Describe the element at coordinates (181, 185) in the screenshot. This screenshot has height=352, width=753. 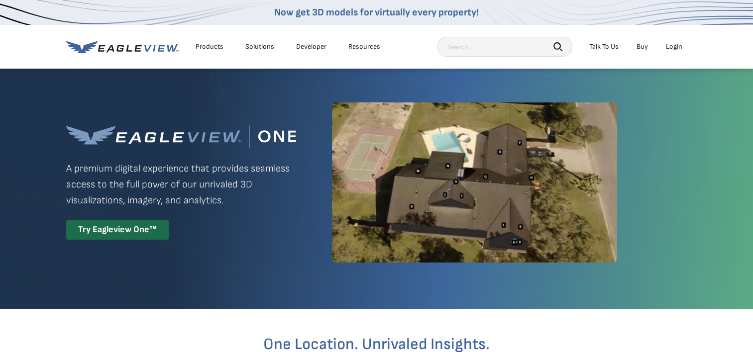
I see `p: A premium digital experience that provides seamless access to the full power of our unrivaled 3D ...` at that location.